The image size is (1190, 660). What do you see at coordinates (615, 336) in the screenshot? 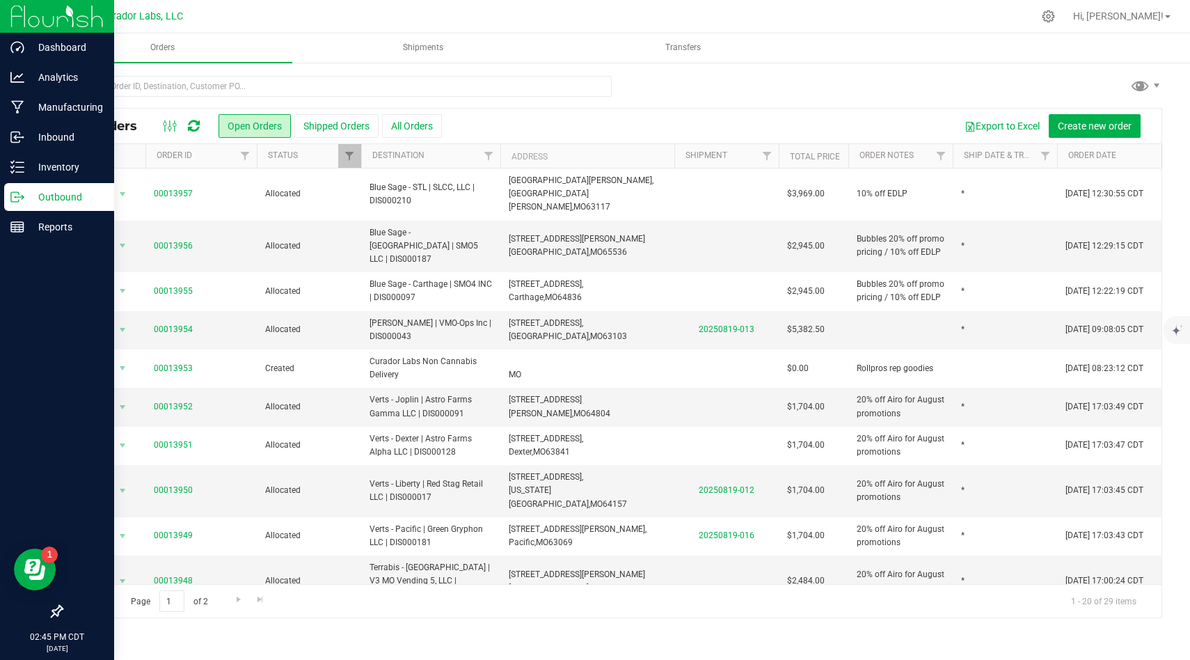
I see `span: 63103` at bounding box center [615, 336].